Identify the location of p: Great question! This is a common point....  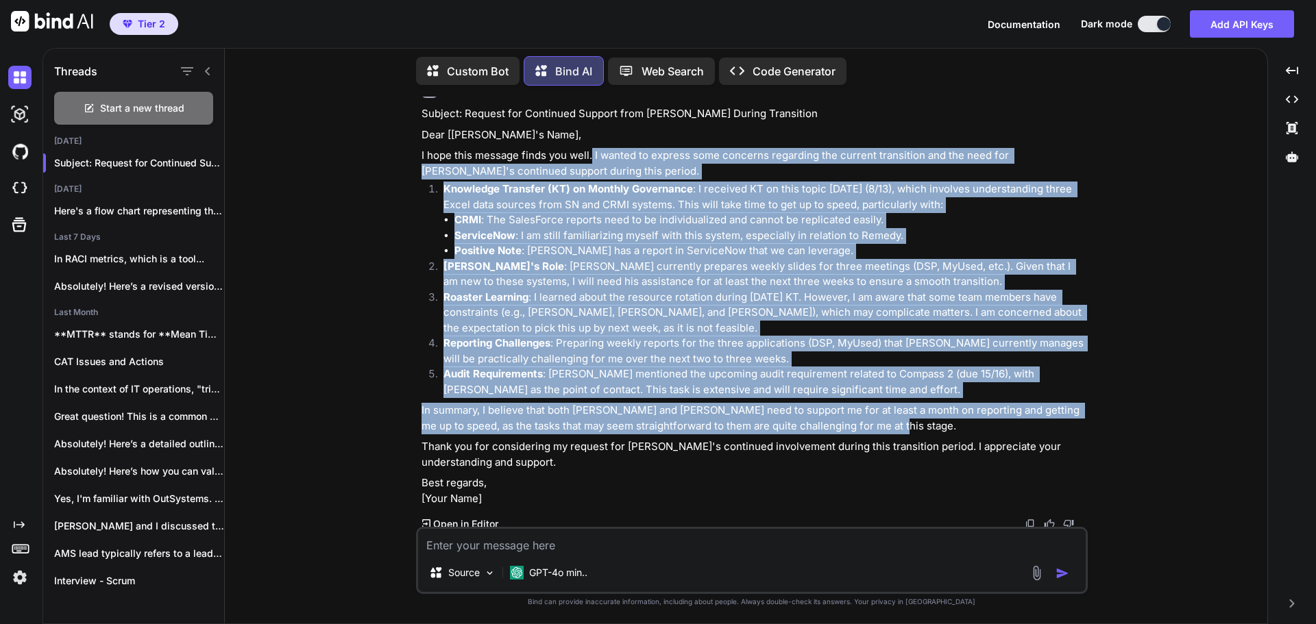
(139, 417).